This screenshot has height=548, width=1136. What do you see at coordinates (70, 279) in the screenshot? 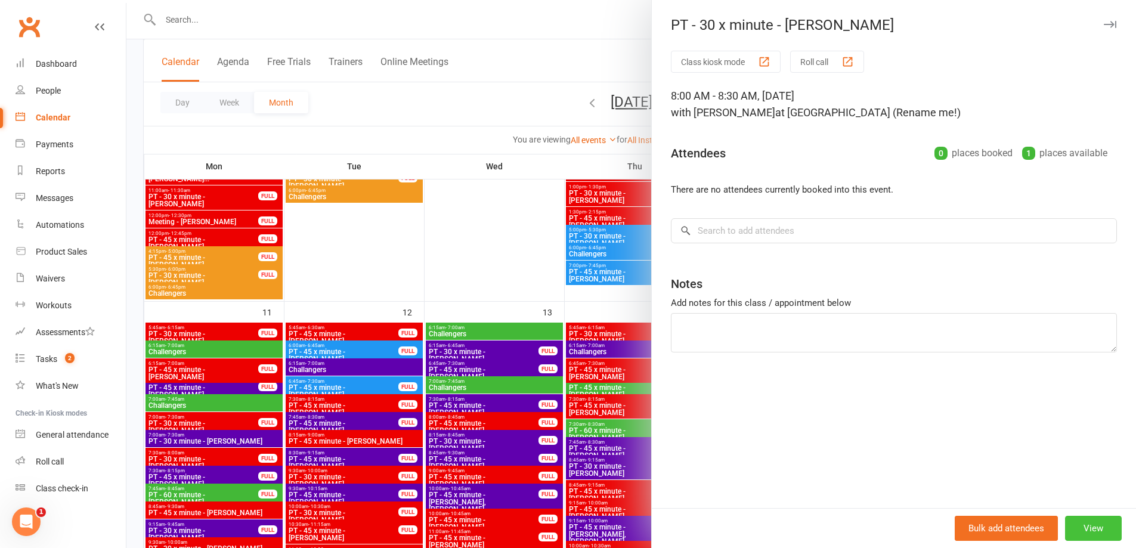
I see `a: Waivers` at bounding box center [70, 279].